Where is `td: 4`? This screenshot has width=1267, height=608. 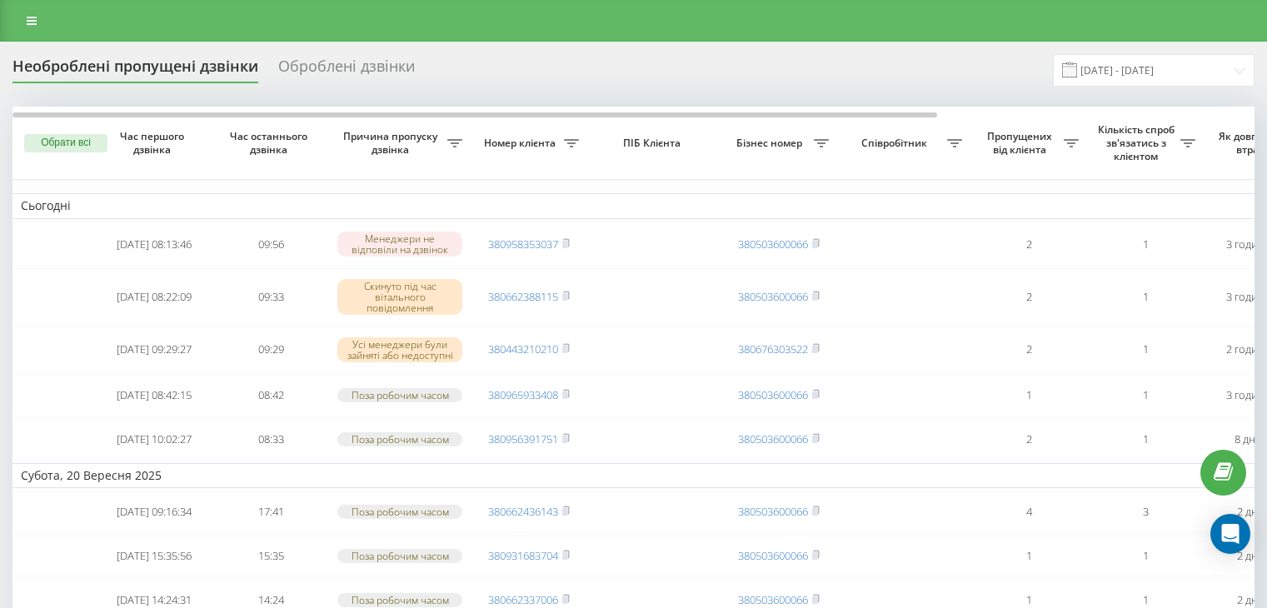
td: 4 is located at coordinates (1028, 511).